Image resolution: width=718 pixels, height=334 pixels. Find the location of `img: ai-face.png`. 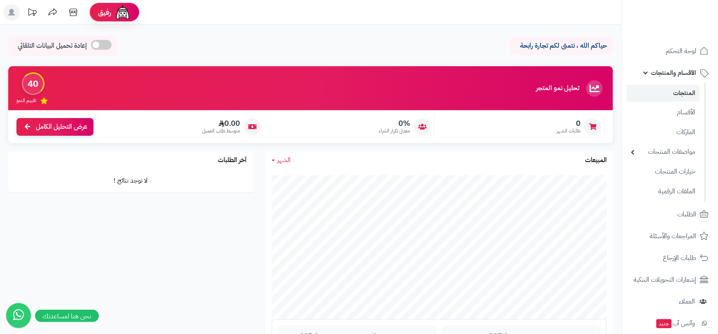

img: ai-face.png is located at coordinates (123, 12).